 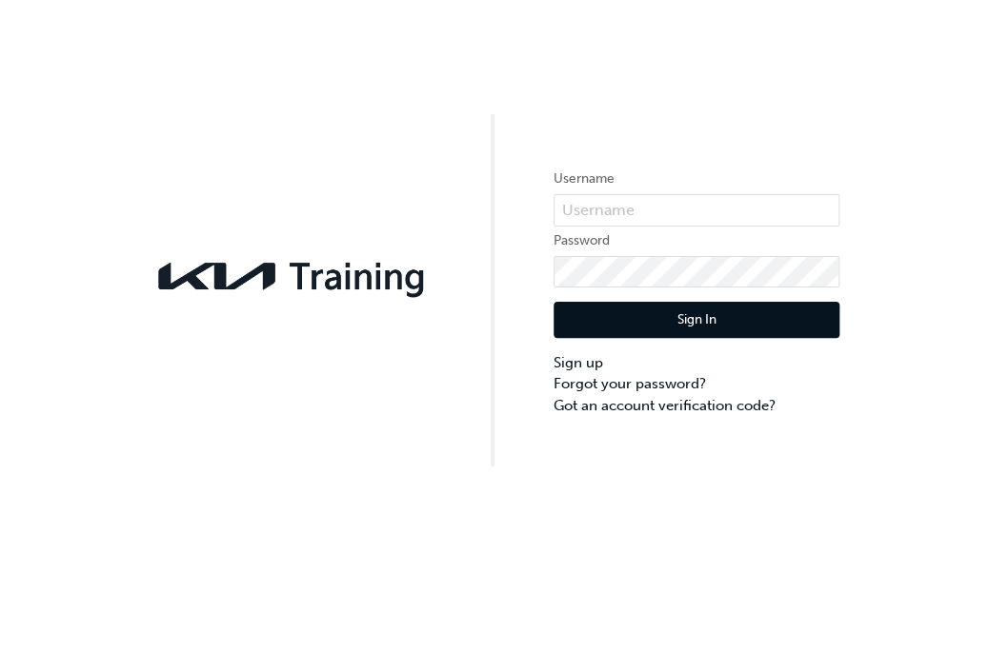 I want to click on a: Forgot your password?, so click(x=696, y=384).